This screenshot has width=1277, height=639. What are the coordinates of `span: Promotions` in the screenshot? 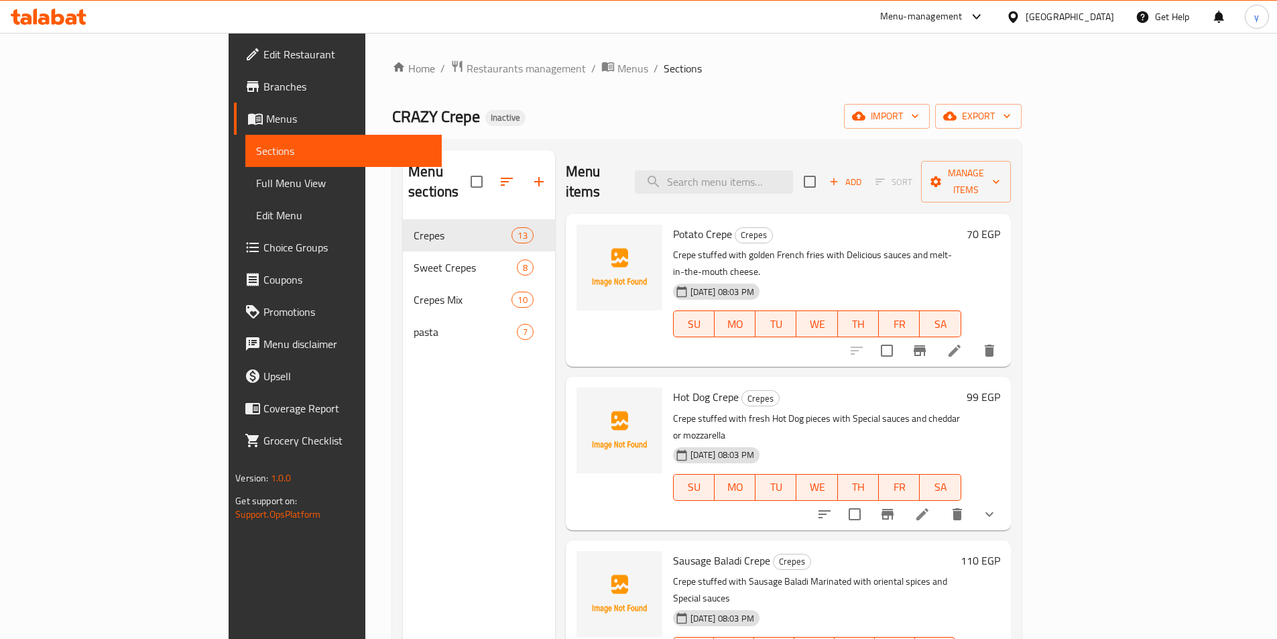 It's located at (347, 312).